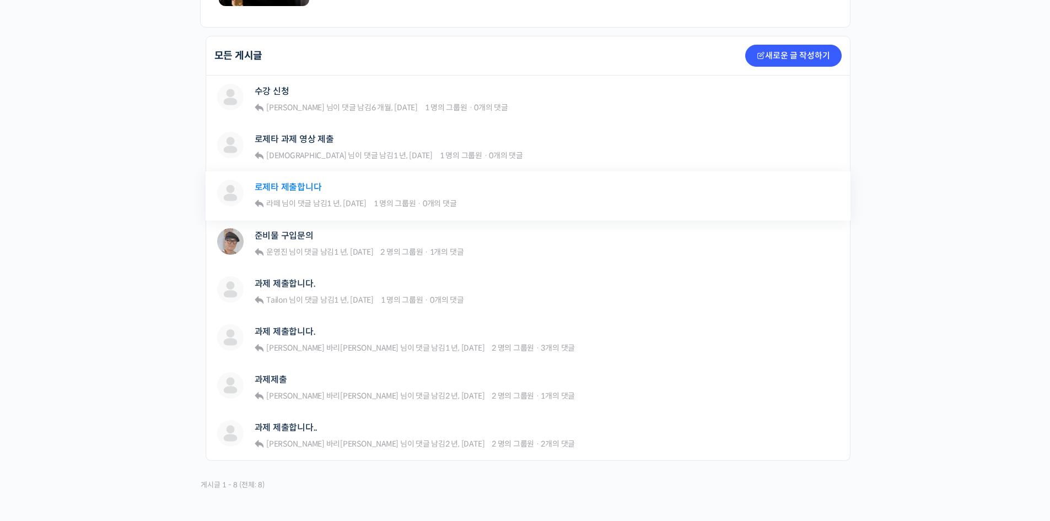 Image resolution: width=1050 pixels, height=521 pixels. What do you see at coordinates (273, 203) in the screenshot?
I see `span: 라떼` at bounding box center [273, 203].